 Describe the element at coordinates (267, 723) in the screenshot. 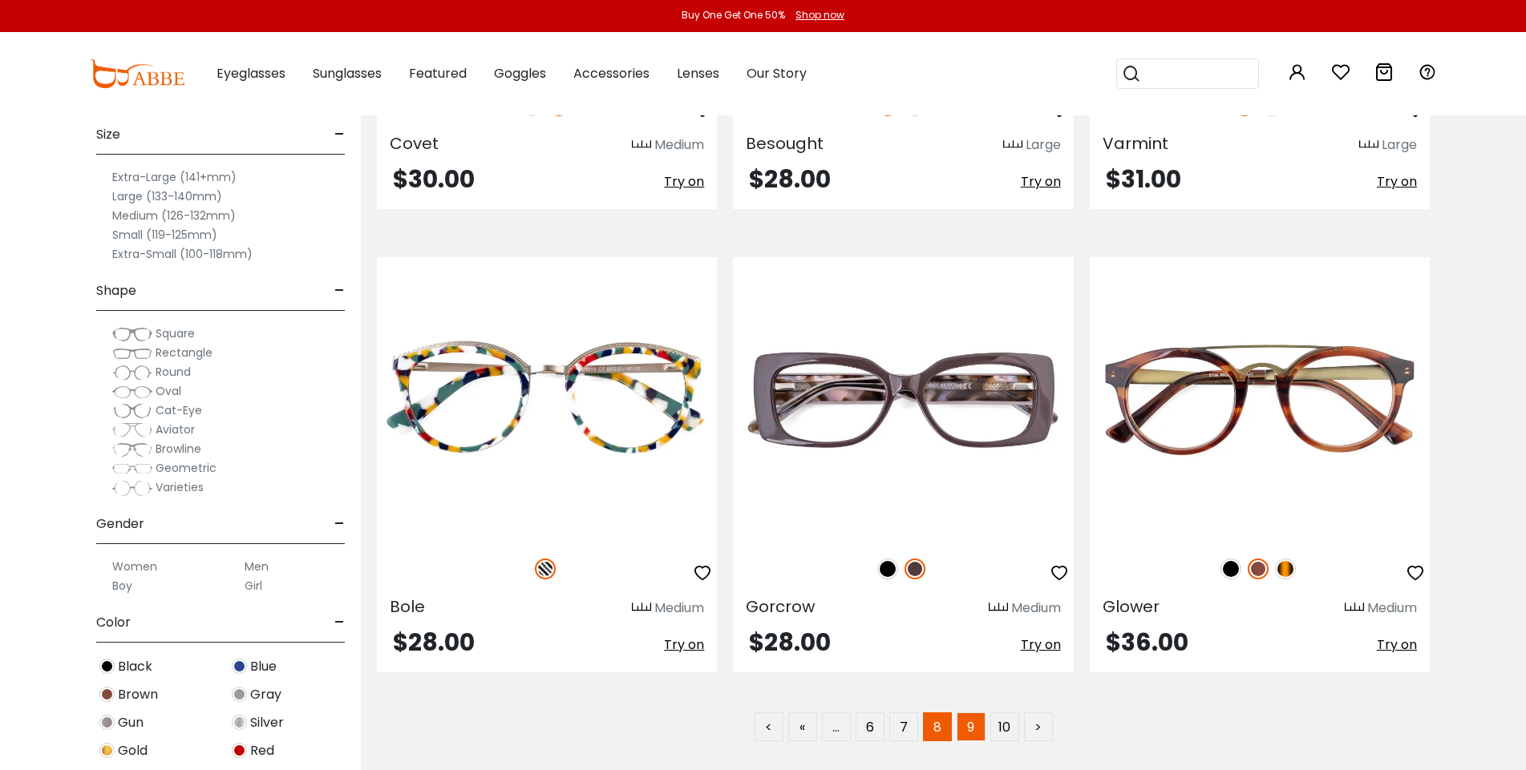

I see `span: Silver` at that location.